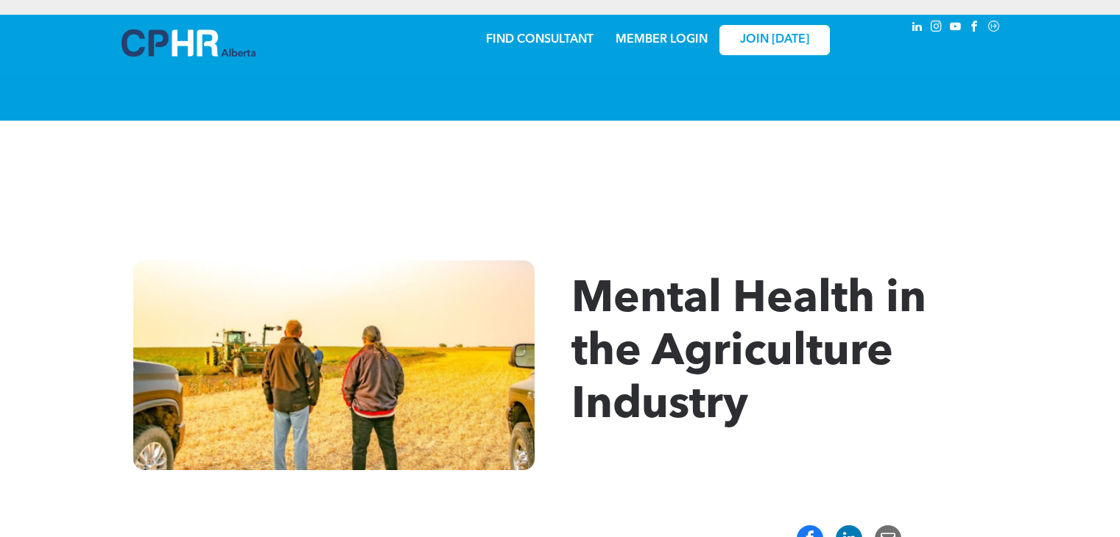  I want to click on a: FIND CONSULTANT, so click(540, 40).